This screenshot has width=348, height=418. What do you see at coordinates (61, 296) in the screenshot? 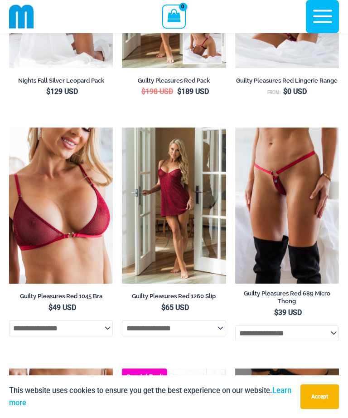
I see `h2: Guilty Pleasures Red 1045 Bra` at bounding box center [61, 296].